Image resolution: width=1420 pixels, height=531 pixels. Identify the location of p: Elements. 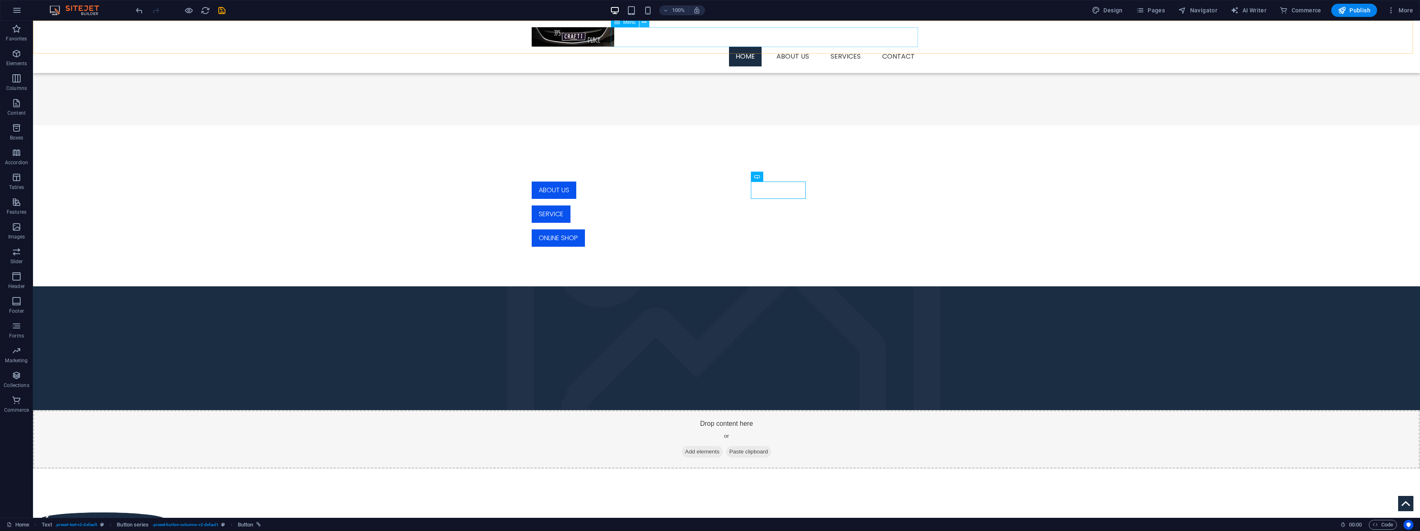
(17, 64).